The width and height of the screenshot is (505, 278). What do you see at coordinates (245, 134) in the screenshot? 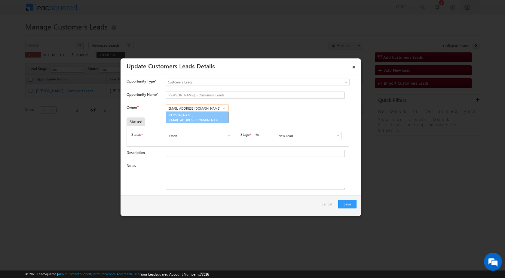
I see `label: Stage` at bounding box center [245, 134].